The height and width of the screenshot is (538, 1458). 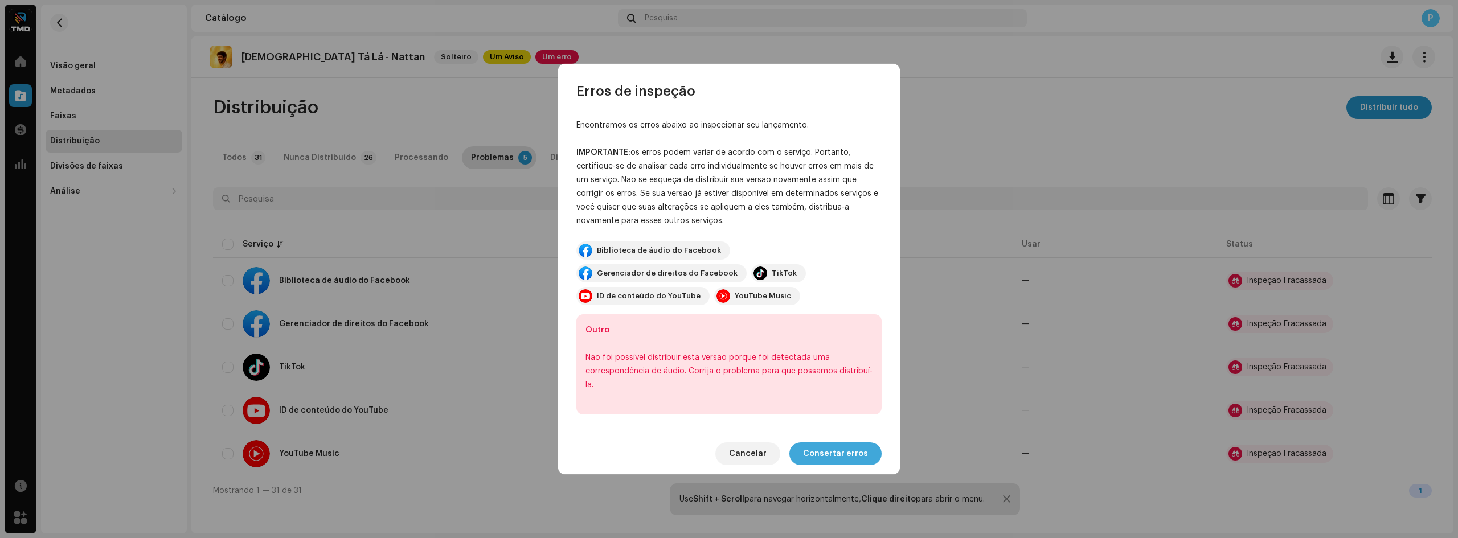 What do you see at coordinates (649, 296) in the screenshot?
I see `font: ID de conteúdo do YouTube` at bounding box center [649, 296].